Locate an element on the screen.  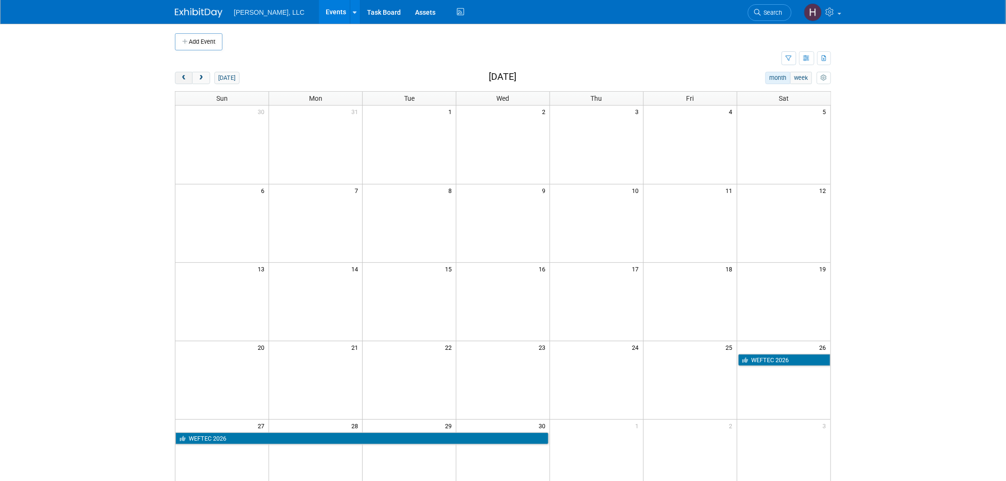
span: Thu is located at coordinates (597, 98).